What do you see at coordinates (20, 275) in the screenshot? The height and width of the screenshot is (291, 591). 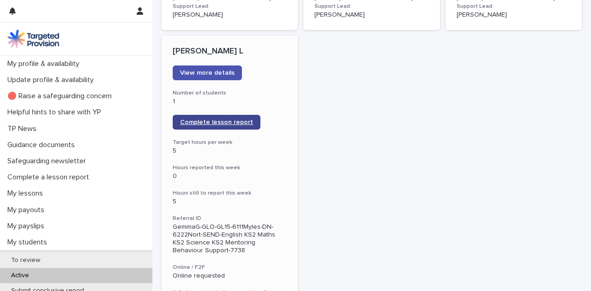 I see `p: Active` at bounding box center [20, 275].